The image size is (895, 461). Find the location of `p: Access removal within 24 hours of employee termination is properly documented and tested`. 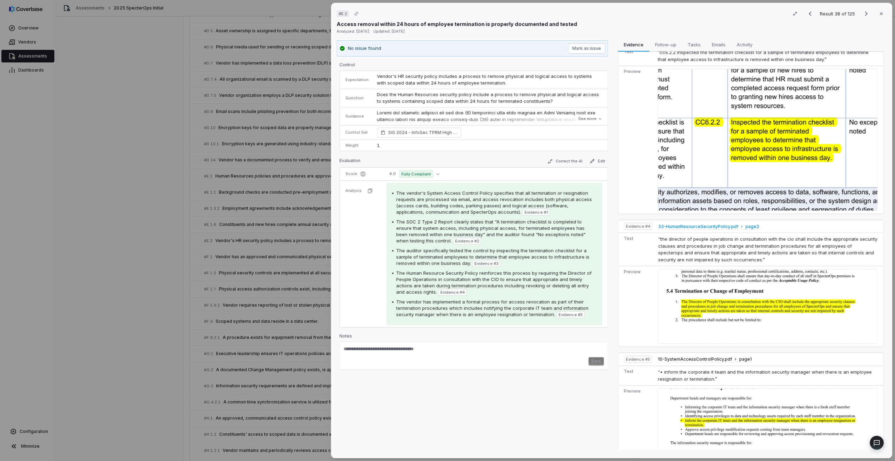

p: Access removal within 24 hours of employee termination is properly documented and tested is located at coordinates (457, 24).